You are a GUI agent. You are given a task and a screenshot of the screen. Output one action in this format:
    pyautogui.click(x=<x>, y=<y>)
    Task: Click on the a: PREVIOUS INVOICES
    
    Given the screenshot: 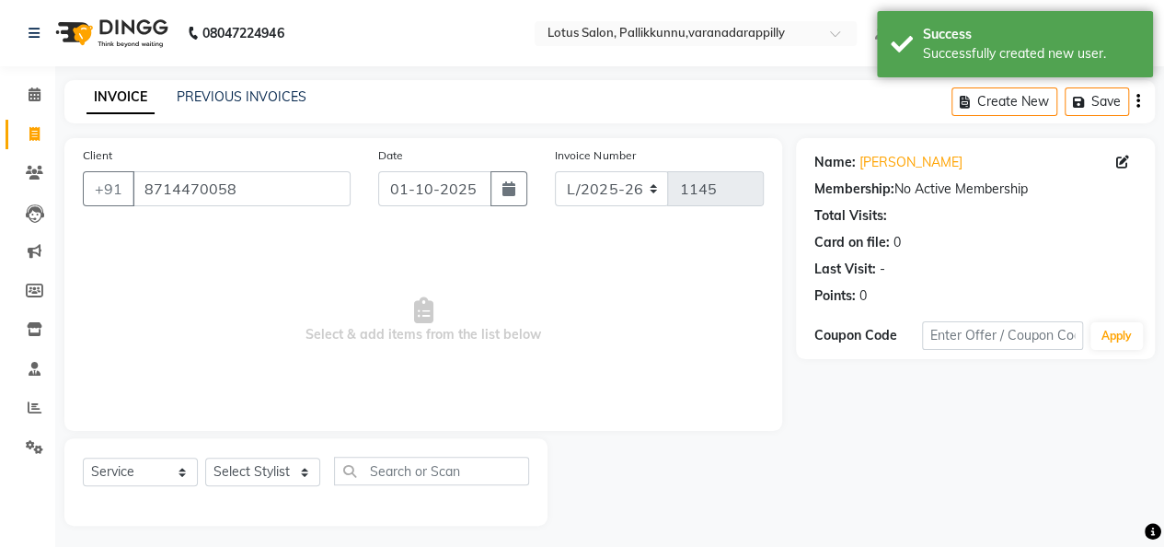 What is the action you would take?
    pyautogui.click(x=241, y=97)
    